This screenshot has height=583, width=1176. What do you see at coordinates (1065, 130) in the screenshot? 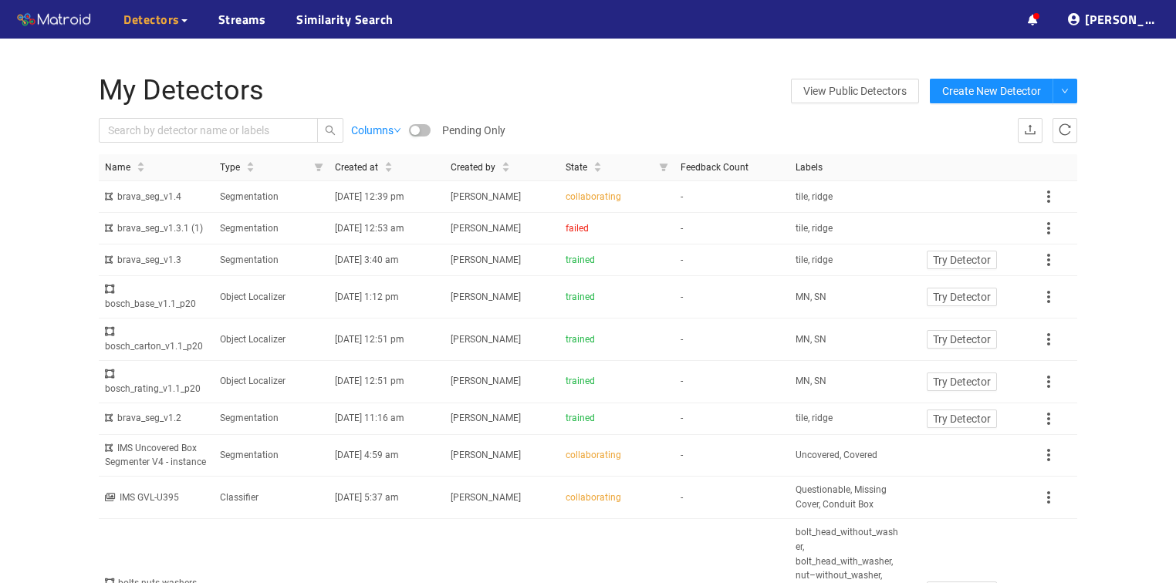
I see `span: reload` at bounding box center [1065, 130].